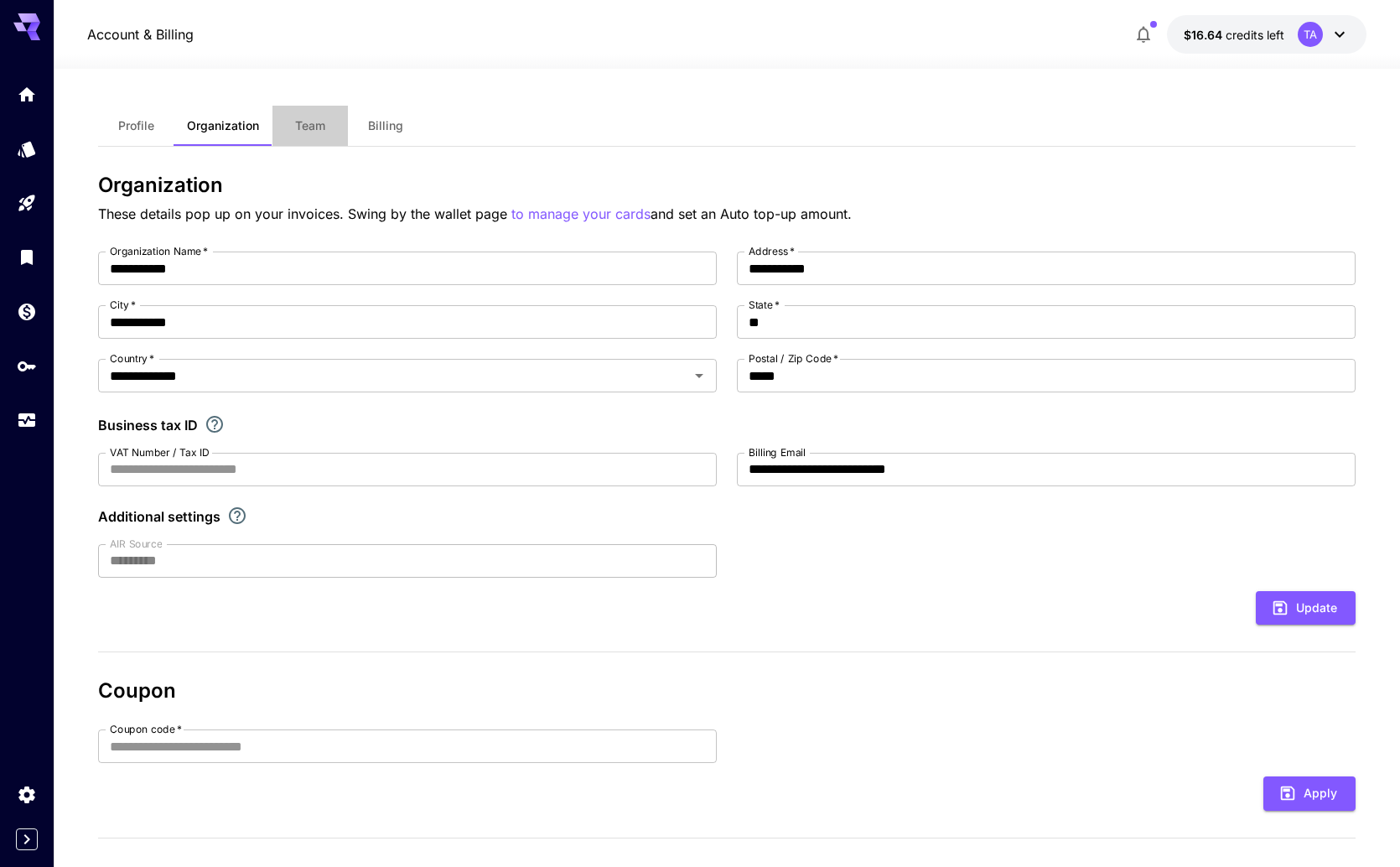  I want to click on nav: breadcrumb, so click(140, 34).